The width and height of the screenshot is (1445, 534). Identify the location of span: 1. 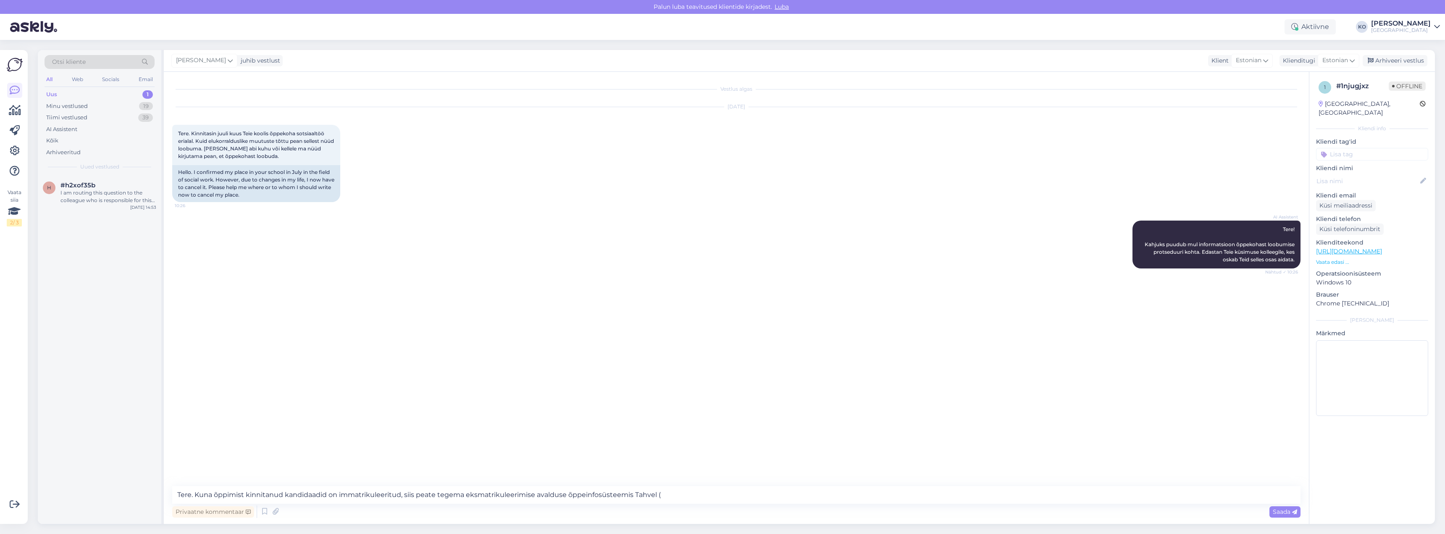
(1325, 87).